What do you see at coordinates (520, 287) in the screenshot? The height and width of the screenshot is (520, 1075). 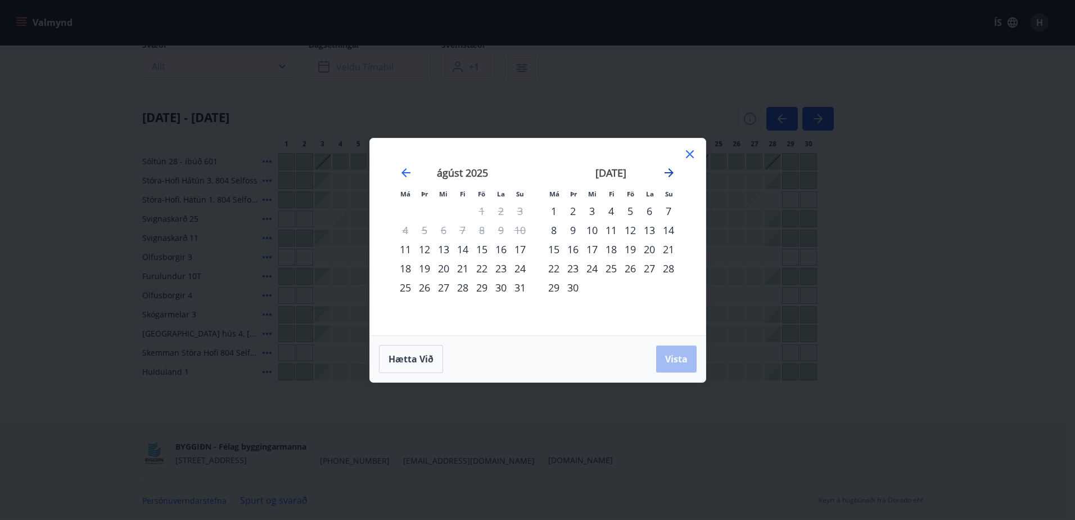 I see `td: Choose sunnudagur, 31. ágúst 2025 as your check-in date. It’s available.` at bounding box center [520, 287].